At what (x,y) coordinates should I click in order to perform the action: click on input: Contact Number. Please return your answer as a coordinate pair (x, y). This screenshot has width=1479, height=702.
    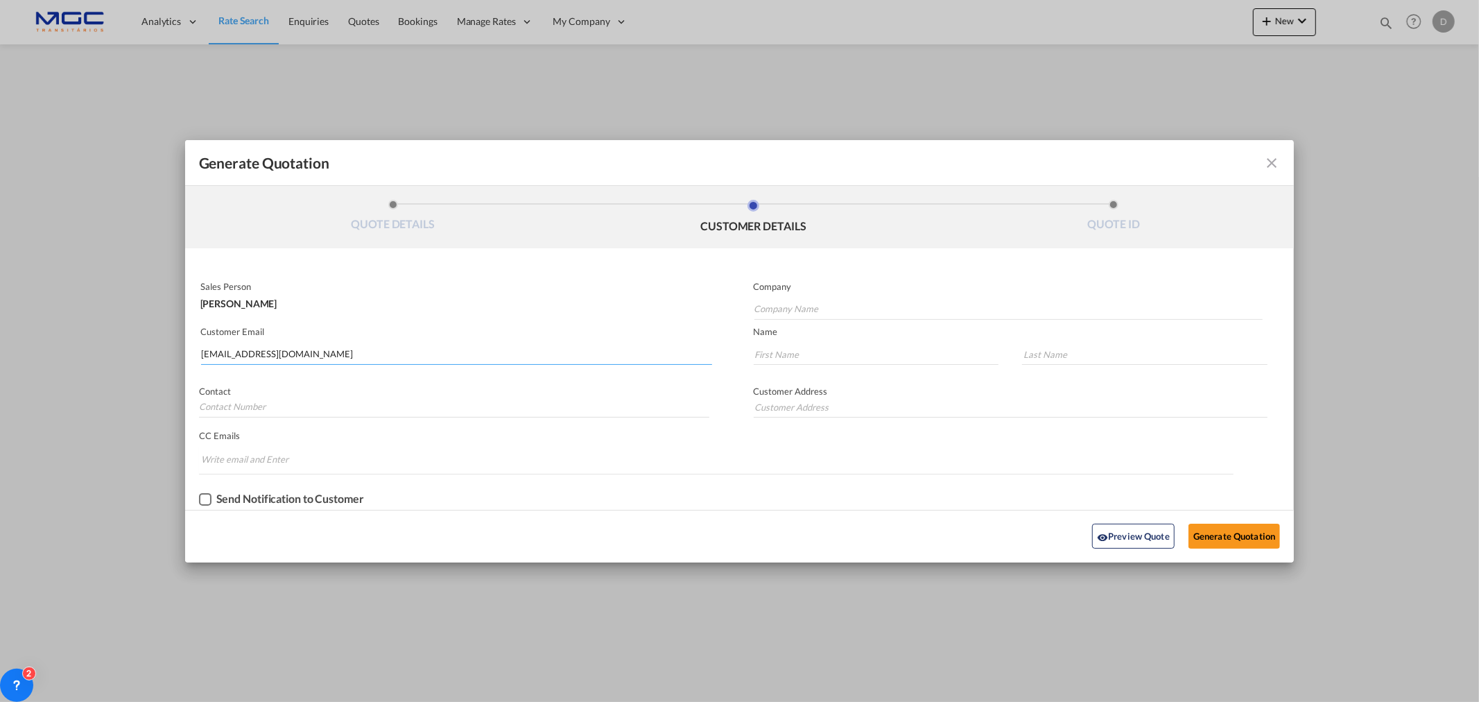
    Looking at the image, I should click on (454, 407).